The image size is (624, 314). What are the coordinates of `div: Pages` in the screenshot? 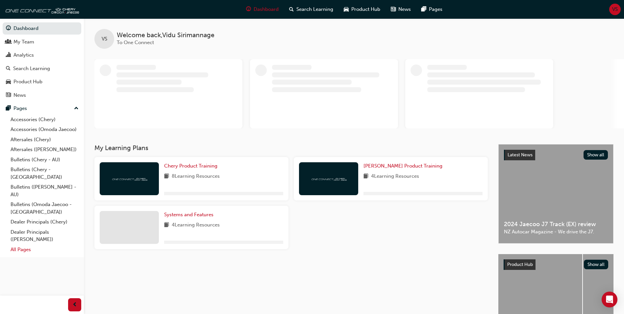 It's located at (20, 108).